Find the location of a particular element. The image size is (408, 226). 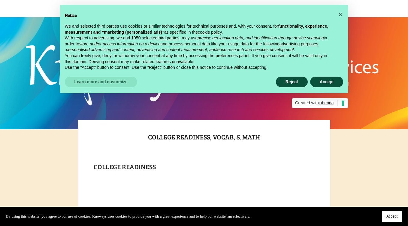

h2: Notice is located at coordinates (199, 15).